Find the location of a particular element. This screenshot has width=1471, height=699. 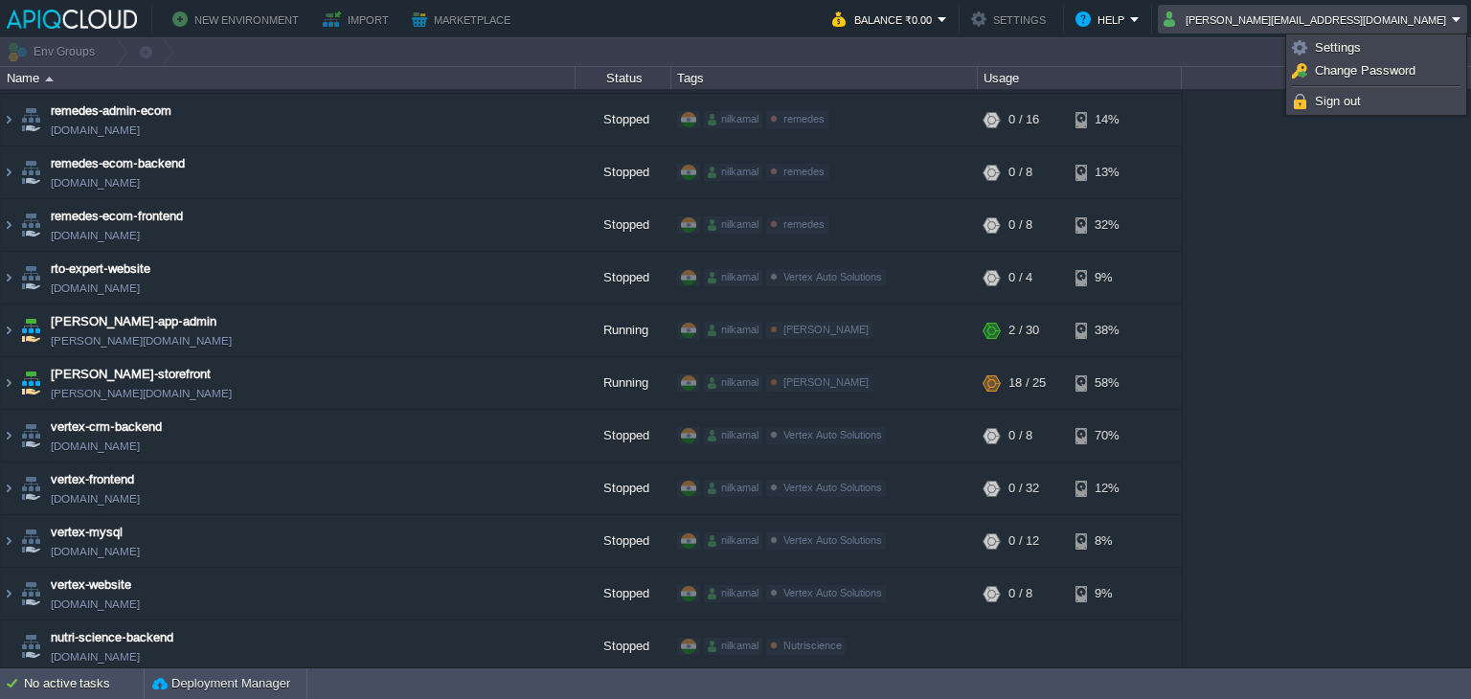

button: Import is located at coordinates (358, 19).